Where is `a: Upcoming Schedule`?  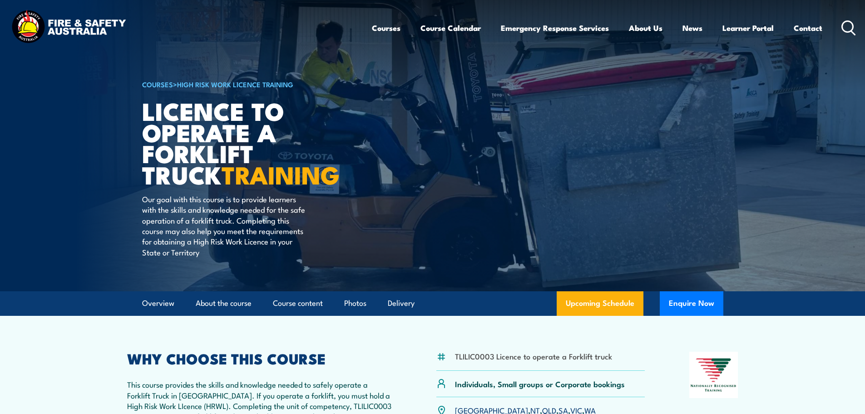 a: Upcoming Schedule is located at coordinates (600, 303).